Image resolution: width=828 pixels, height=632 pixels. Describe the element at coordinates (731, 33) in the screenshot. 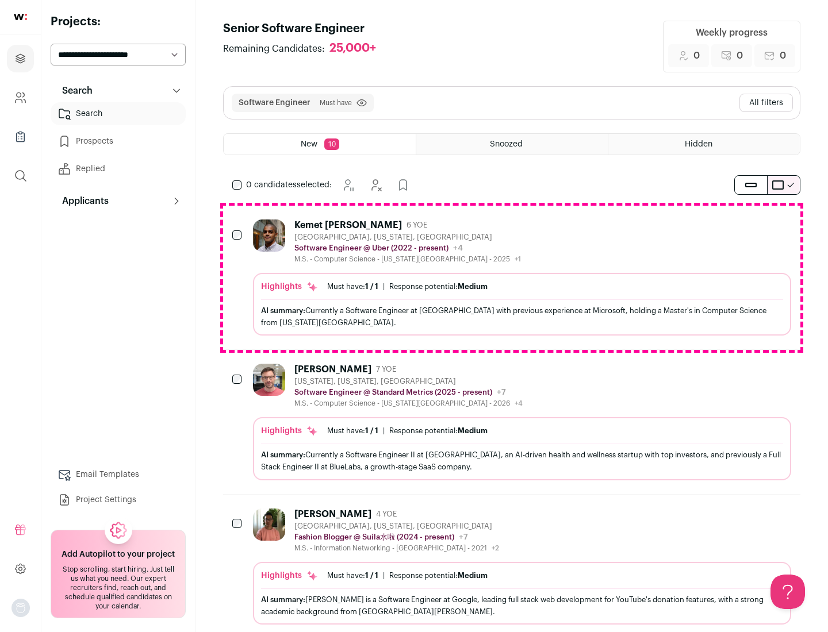

I see `div: Weekly progress` at that location.